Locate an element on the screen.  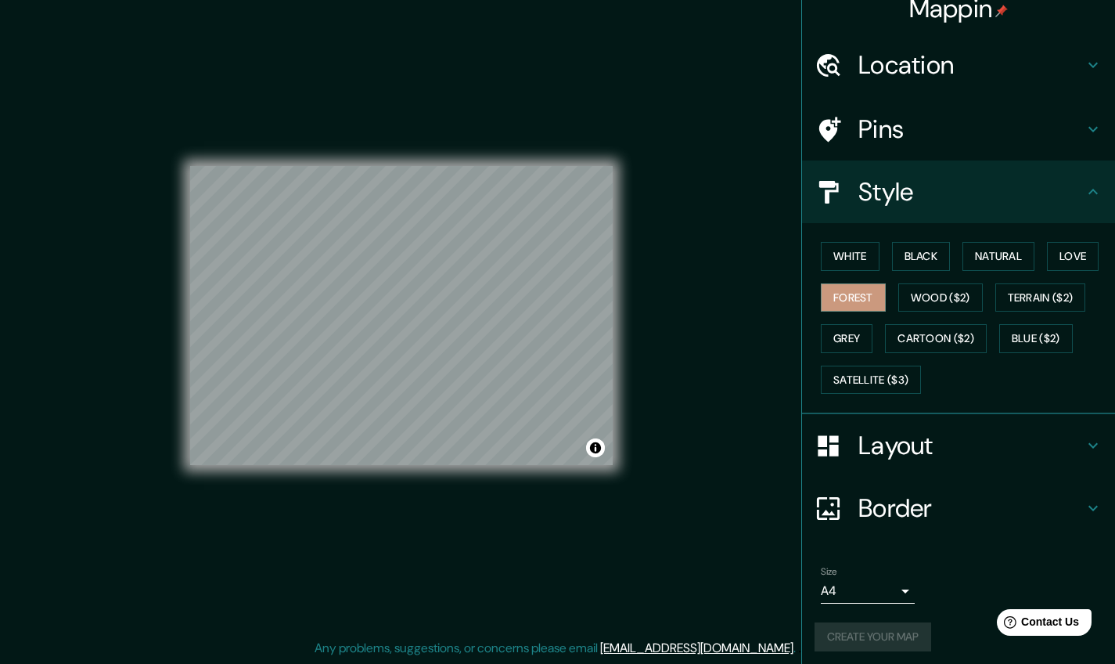
span: Contact Us is located at coordinates (74, 19).